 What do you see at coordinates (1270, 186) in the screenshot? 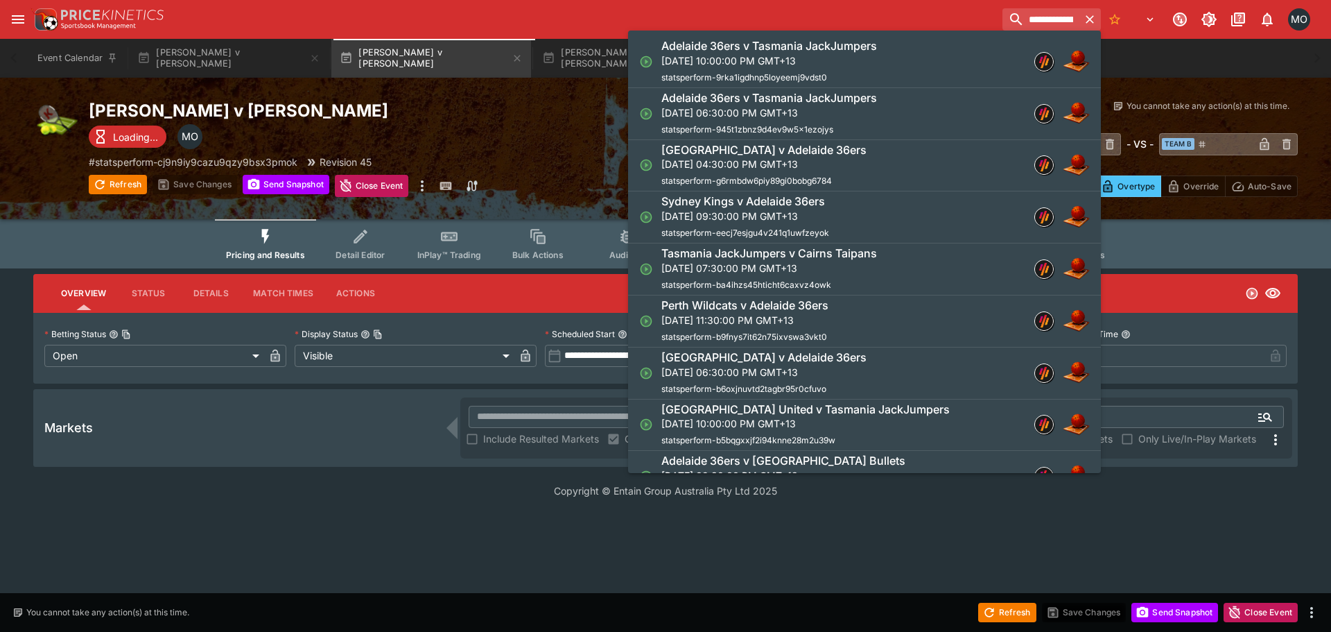
I see `p: Auto-Save` at bounding box center [1270, 186].